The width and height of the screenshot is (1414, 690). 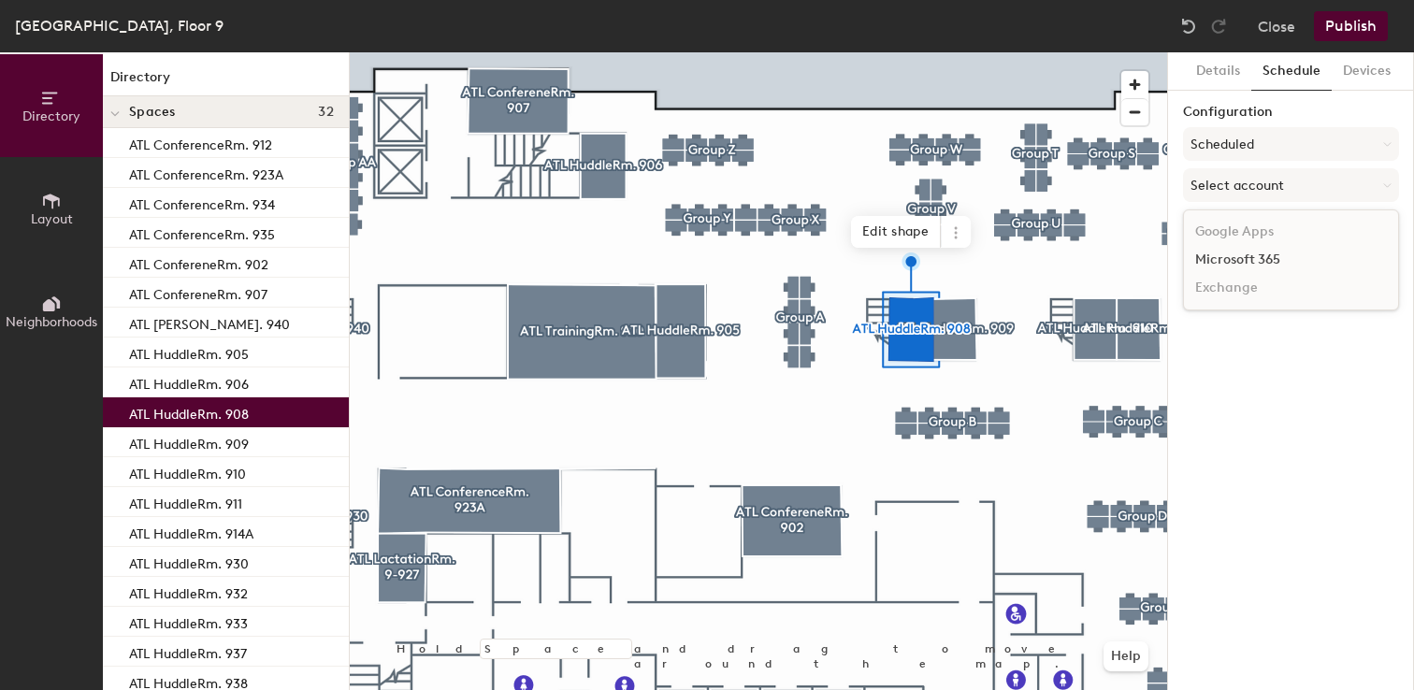 What do you see at coordinates (1291, 112) in the screenshot?
I see `label: Configuration` at bounding box center [1291, 112].